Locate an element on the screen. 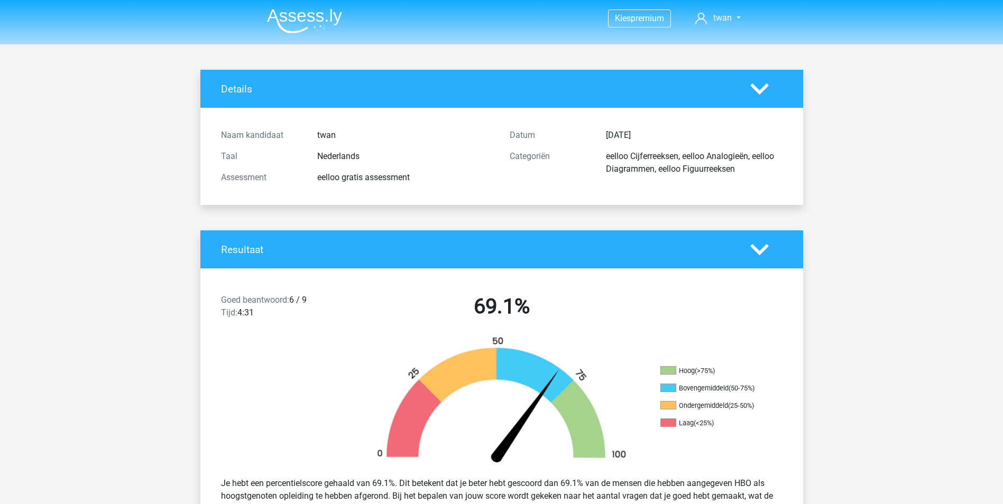  div: (>75%) is located at coordinates (705, 371).